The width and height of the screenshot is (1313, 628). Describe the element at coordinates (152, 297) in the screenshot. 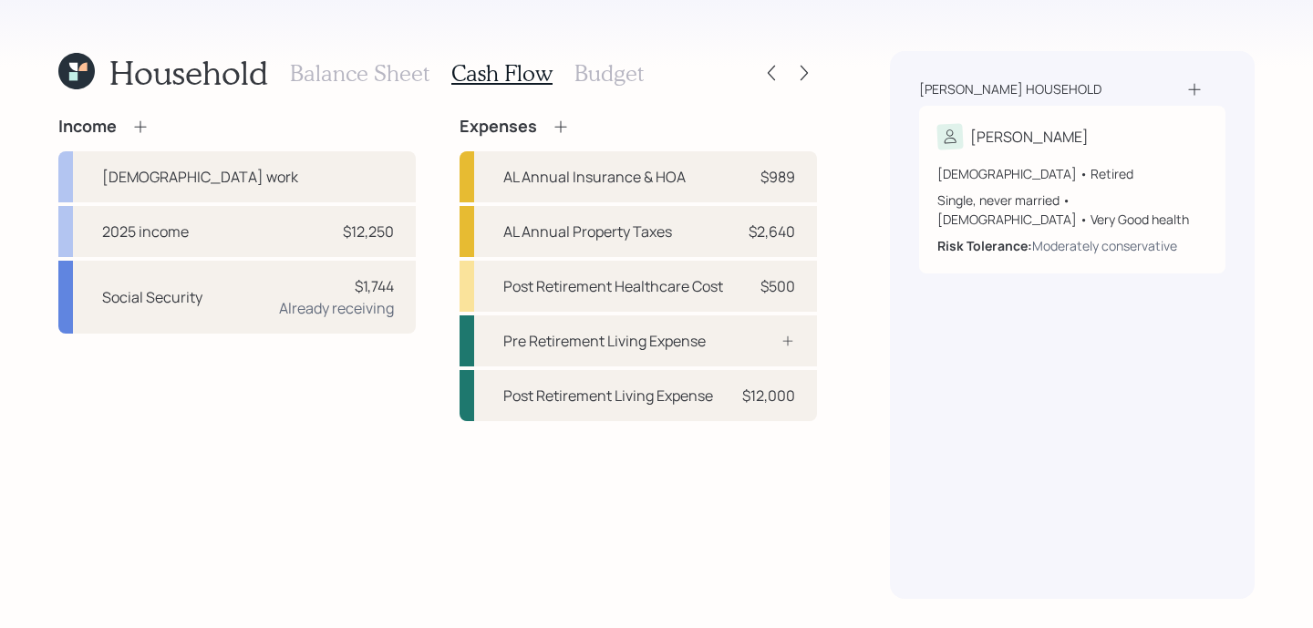

I see `div: Social Security` at that location.